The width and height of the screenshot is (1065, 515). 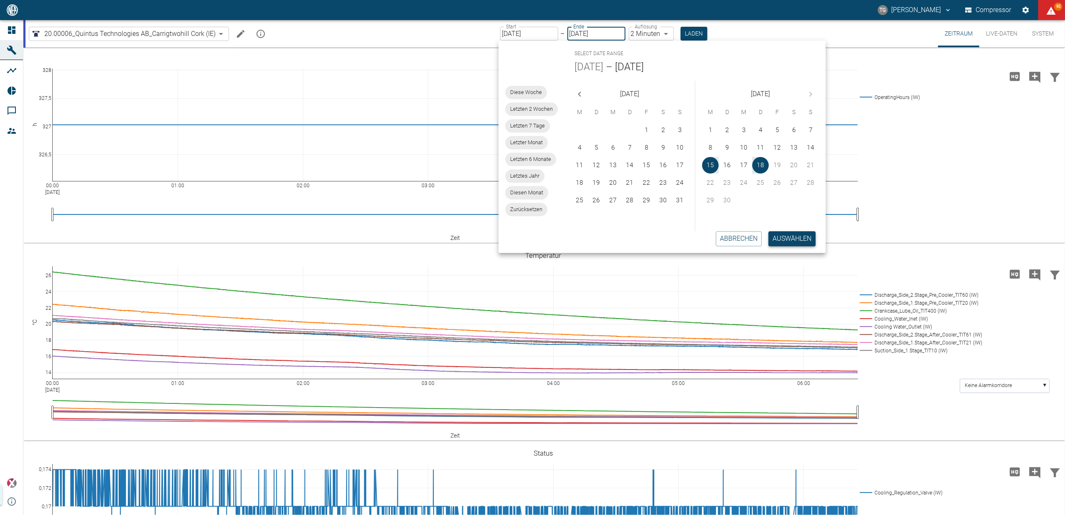 What do you see at coordinates (664, 183) in the screenshot?
I see `button: 23` at bounding box center [664, 183].